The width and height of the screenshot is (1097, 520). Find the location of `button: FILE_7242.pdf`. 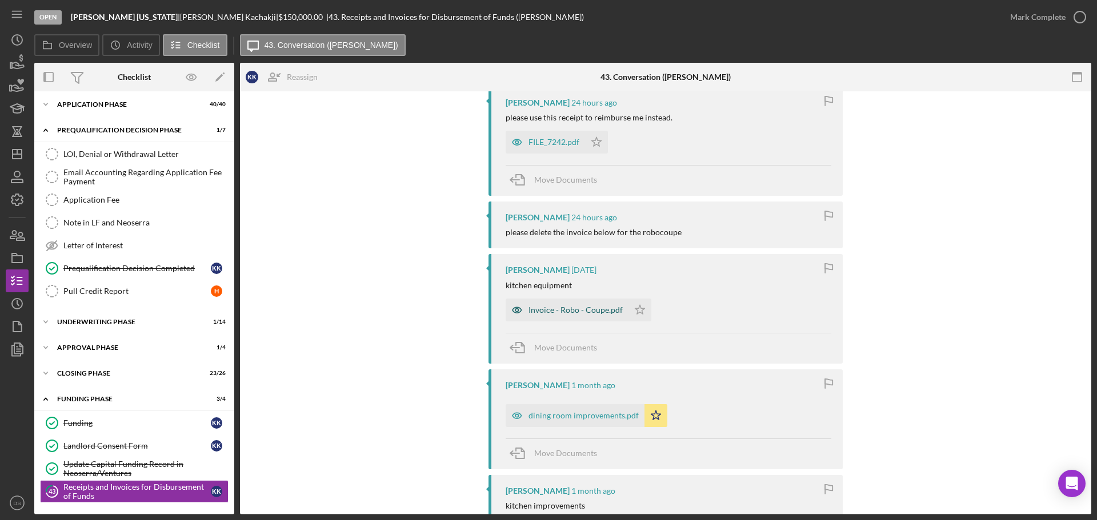

button: FILE_7242.pdf is located at coordinates (556, 142).